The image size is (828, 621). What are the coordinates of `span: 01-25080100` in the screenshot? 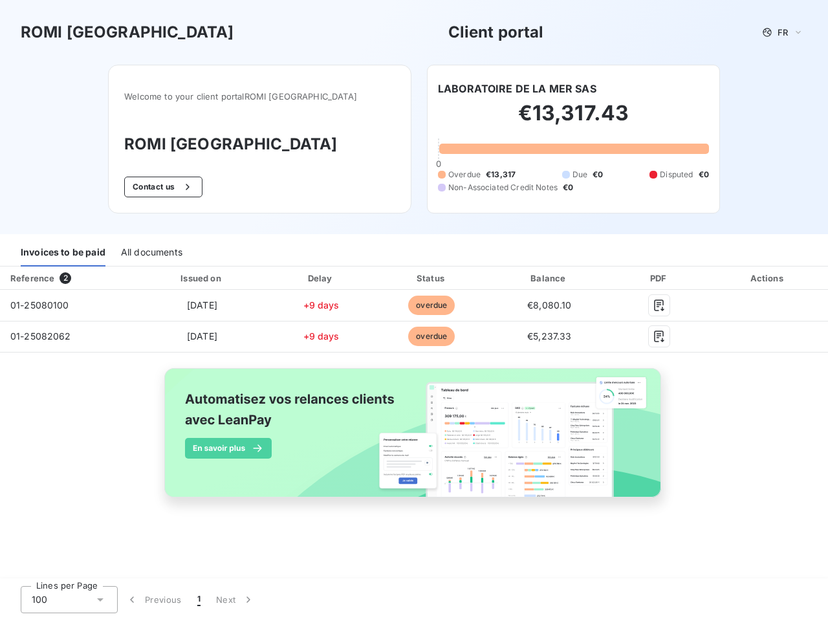 It's located at (39, 305).